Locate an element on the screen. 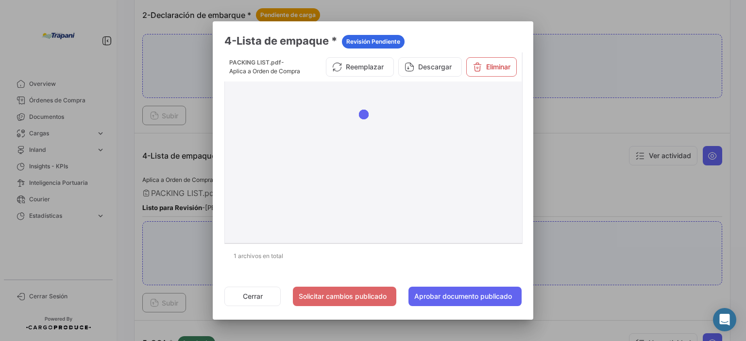  button: Solicitar cambios publicado is located at coordinates (344, 297).